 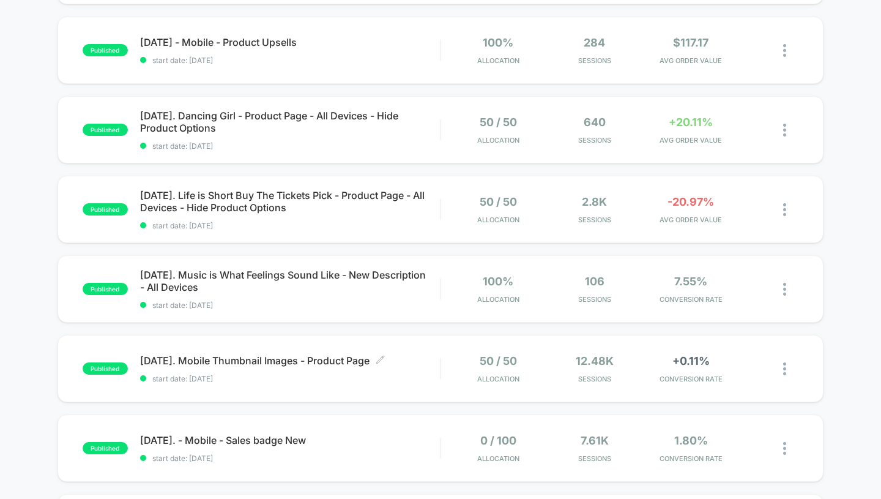 I want to click on span: 12.48k, so click(x=595, y=360).